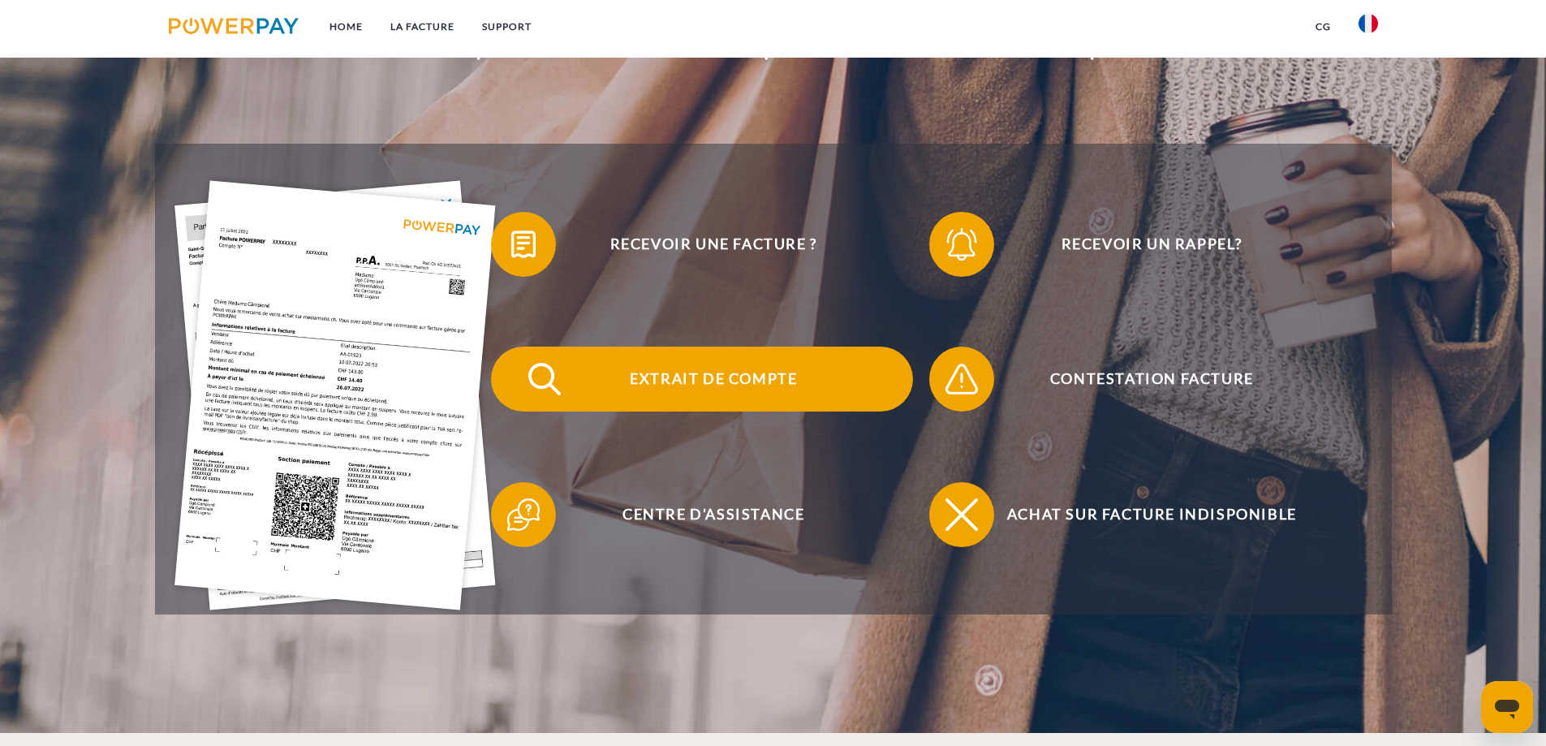 This screenshot has width=1546, height=746. Describe the element at coordinates (702, 515) in the screenshot. I see `a: Centre d'assistance` at that location.